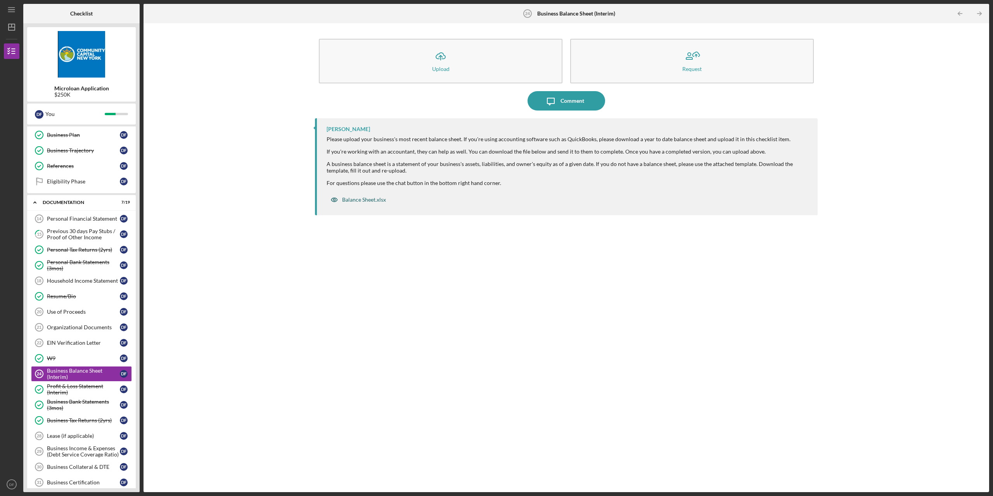 Image resolution: width=993 pixels, height=496 pixels. I want to click on div: Business Trajectory, so click(83, 150).